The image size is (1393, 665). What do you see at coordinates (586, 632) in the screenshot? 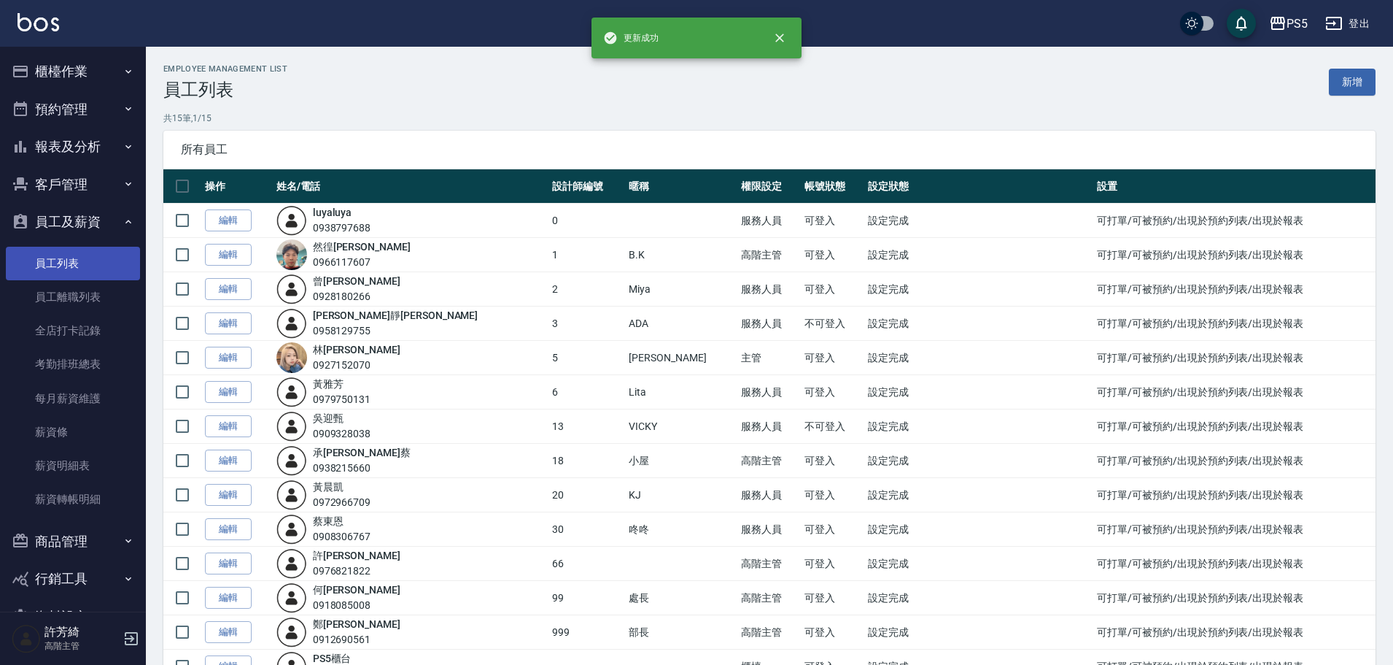
I see `td: 999` at bounding box center [586, 632].